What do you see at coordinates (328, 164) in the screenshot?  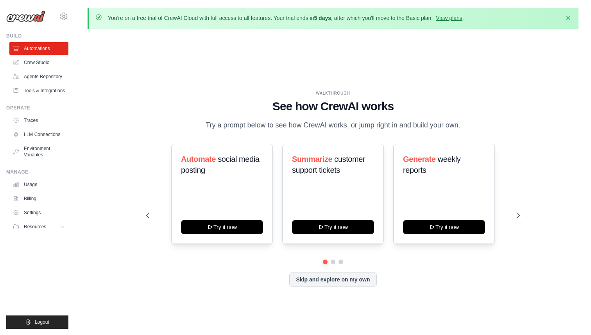 I see `span: customer support tickets` at bounding box center [328, 164].